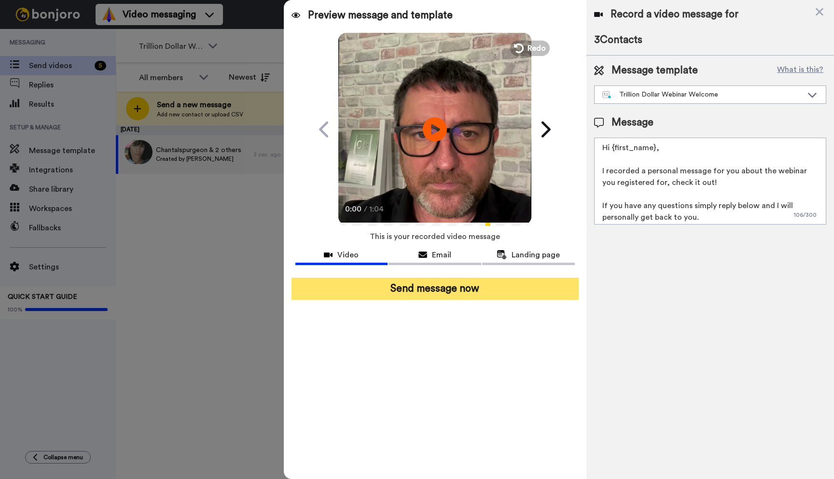 The height and width of the screenshot is (479, 834). Describe the element at coordinates (377, 209) in the screenshot. I see `span: 1:04` at that location.